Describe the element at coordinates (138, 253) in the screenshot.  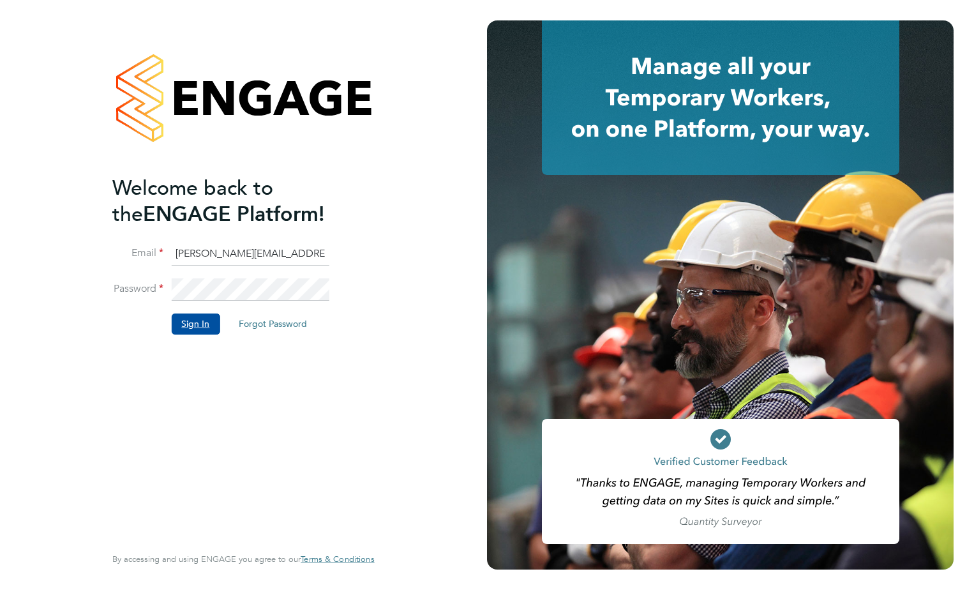
I see `label: Email` at that location.